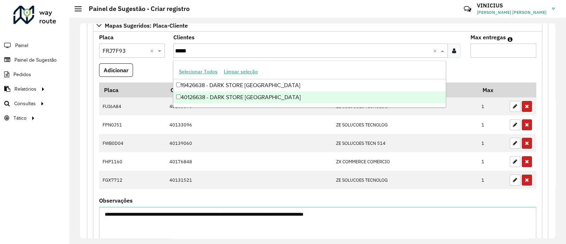 The height and width of the screenshot is (244, 566). What do you see at coordinates (116, 70) in the screenshot?
I see `button: Adicionar` at bounding box center [116, 70].